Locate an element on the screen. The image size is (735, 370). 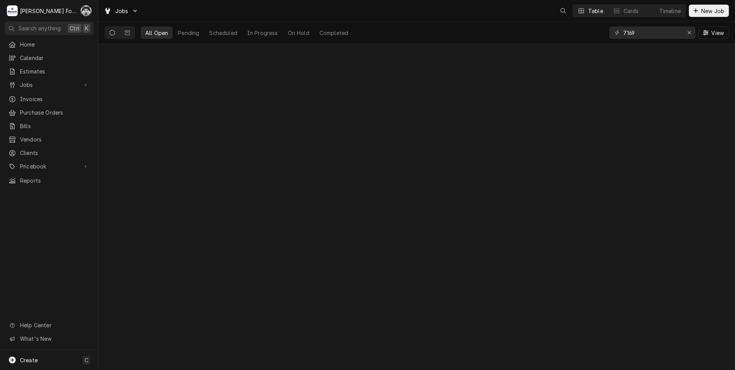
button: New Job is located at coordinates (709, 11).